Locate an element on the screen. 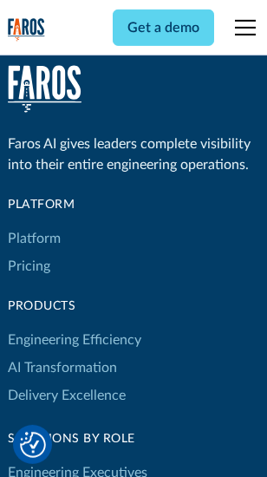 The height and width of the screenshot is (477, 267). img: Revisit consent button is located at coordinates (33, 445).